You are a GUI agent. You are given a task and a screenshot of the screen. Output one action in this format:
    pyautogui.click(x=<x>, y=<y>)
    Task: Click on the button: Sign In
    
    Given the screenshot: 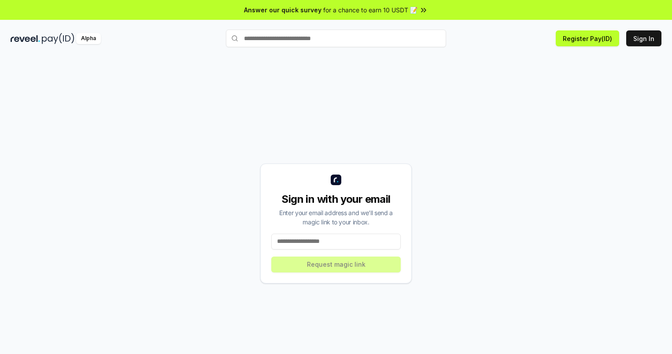 What is the action you would take?
    pyautogui.click(x=644, y=38)
    